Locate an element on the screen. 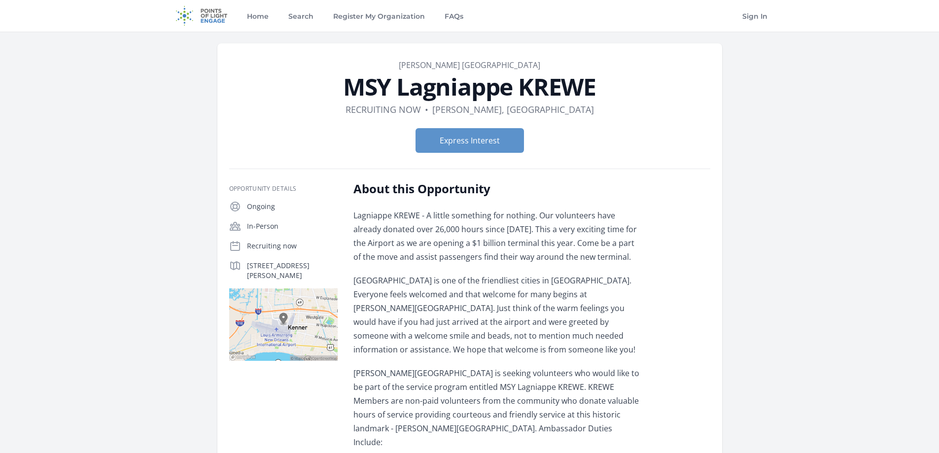  h2: About this Opportunity is located at coordinates (497, 189).